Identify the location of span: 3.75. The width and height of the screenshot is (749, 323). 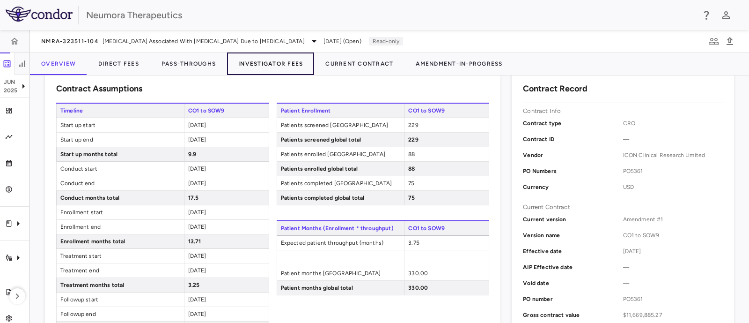
(414, 243).